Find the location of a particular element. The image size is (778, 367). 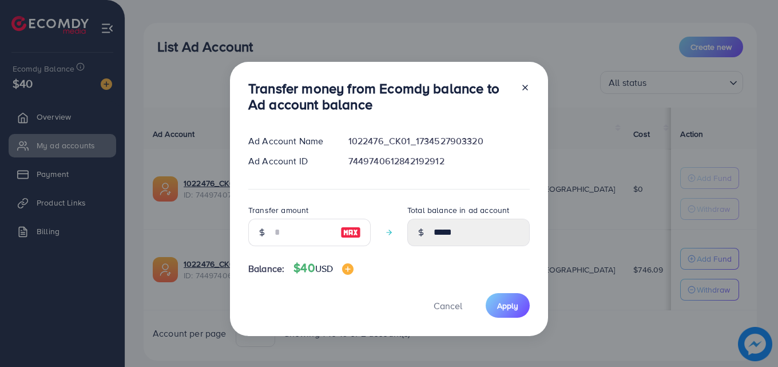

label: Transfer amount is located at coordinates (278, 210).